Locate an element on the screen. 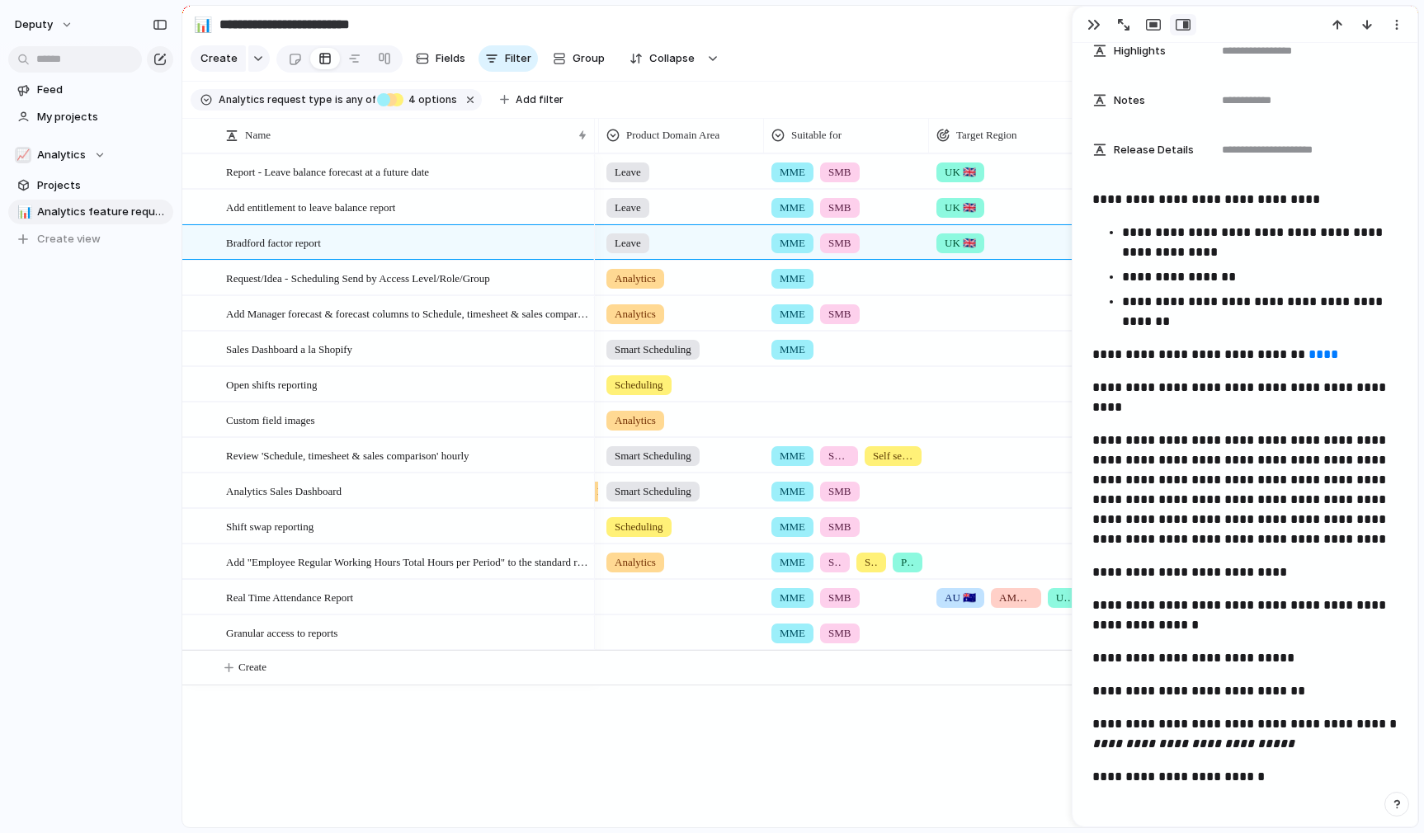 Image resolution: width=1424 pixels, height=833 pixels. span: Sales Dashboard a la Shopify is located at coordinates (289, 348).